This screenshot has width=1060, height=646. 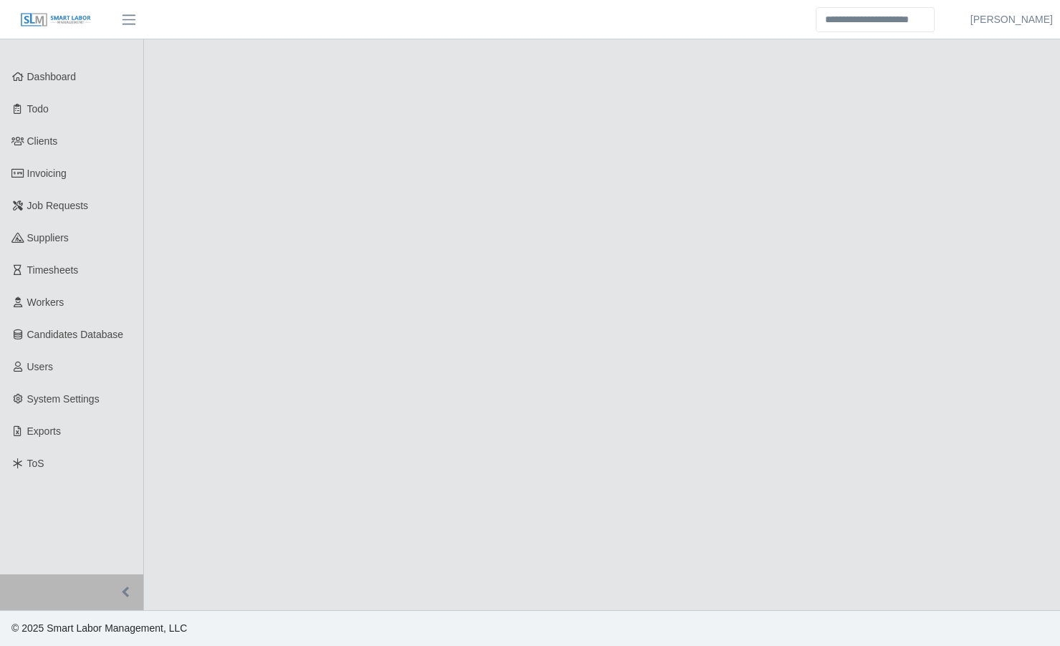 I want to click on span: Users, so click(x=40, y=367).